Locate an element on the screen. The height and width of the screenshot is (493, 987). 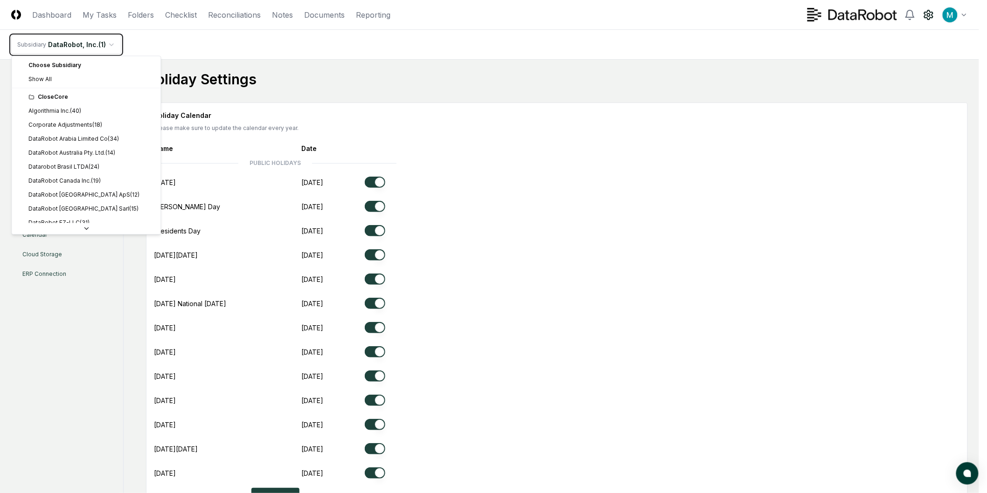
div: Algorithmia Inc. is located at coordinates (55, 111).